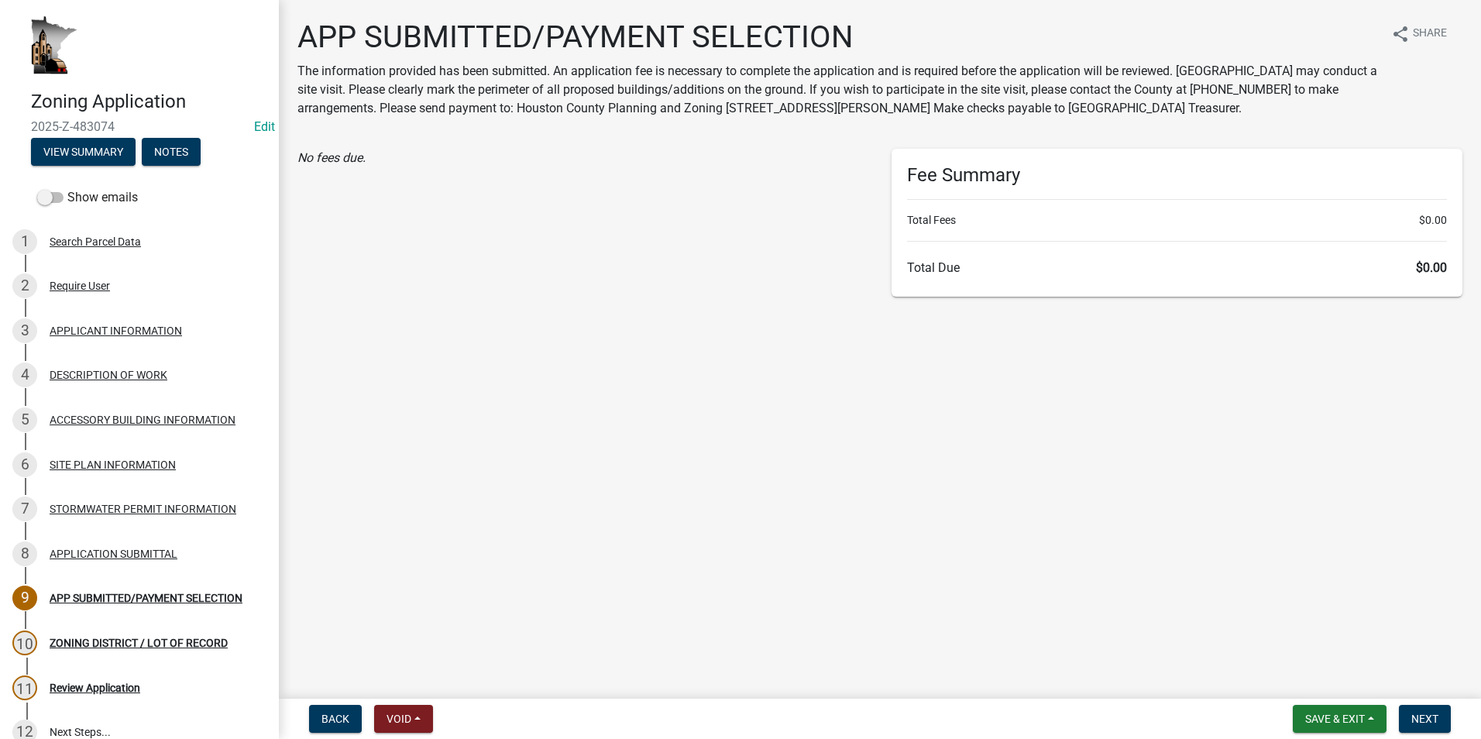 This screenshot has height=739, width=1481. Describe the element at coordinates (108, 375) in the screenshot. I see `div: DESCRIPTION OF WORK` at that location.